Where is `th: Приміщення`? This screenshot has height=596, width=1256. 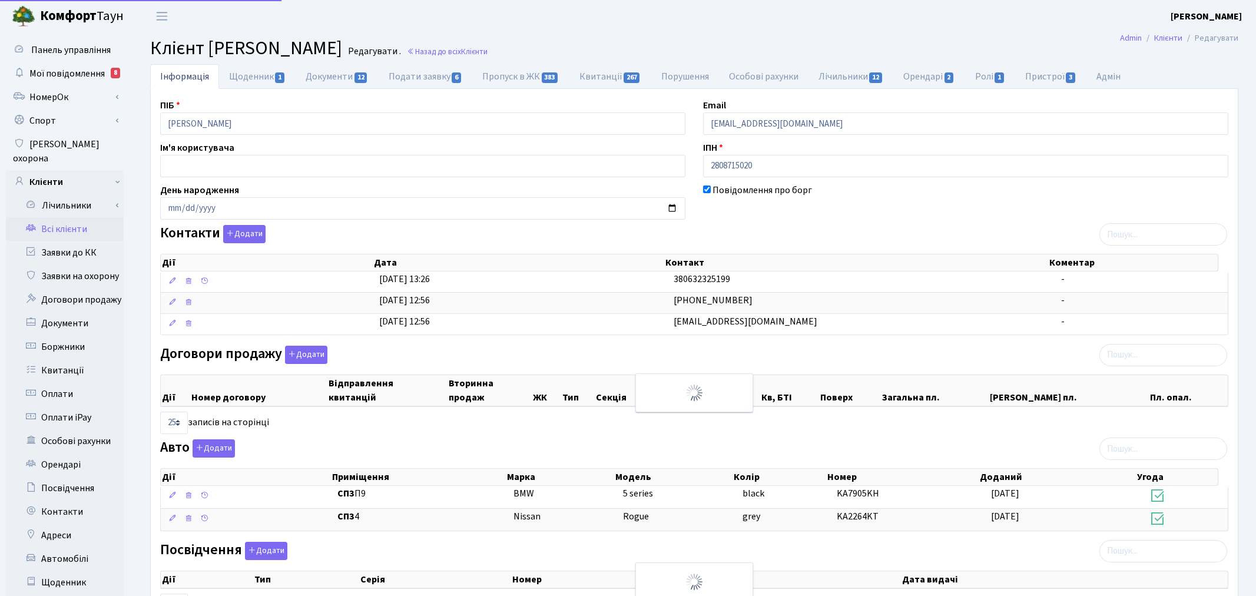 th: Приміщення is located at coordinates (418, 477).